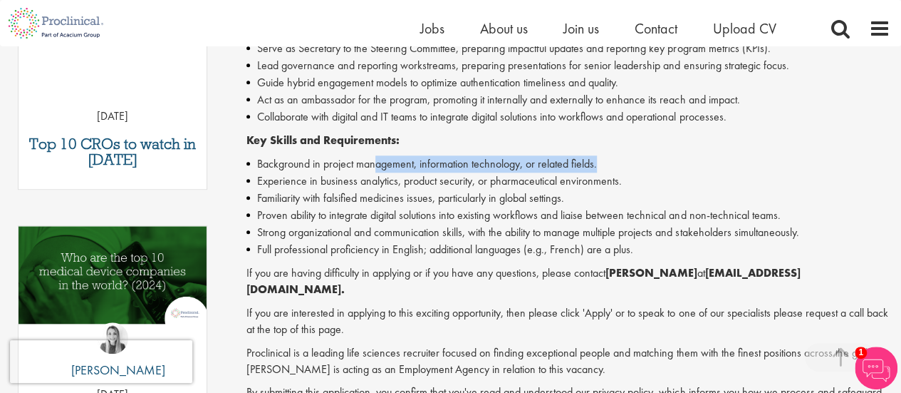  What do you see at coordinates (861, 352) in the screenshot?
I see `span: 1` at bounding box center [861, 352].